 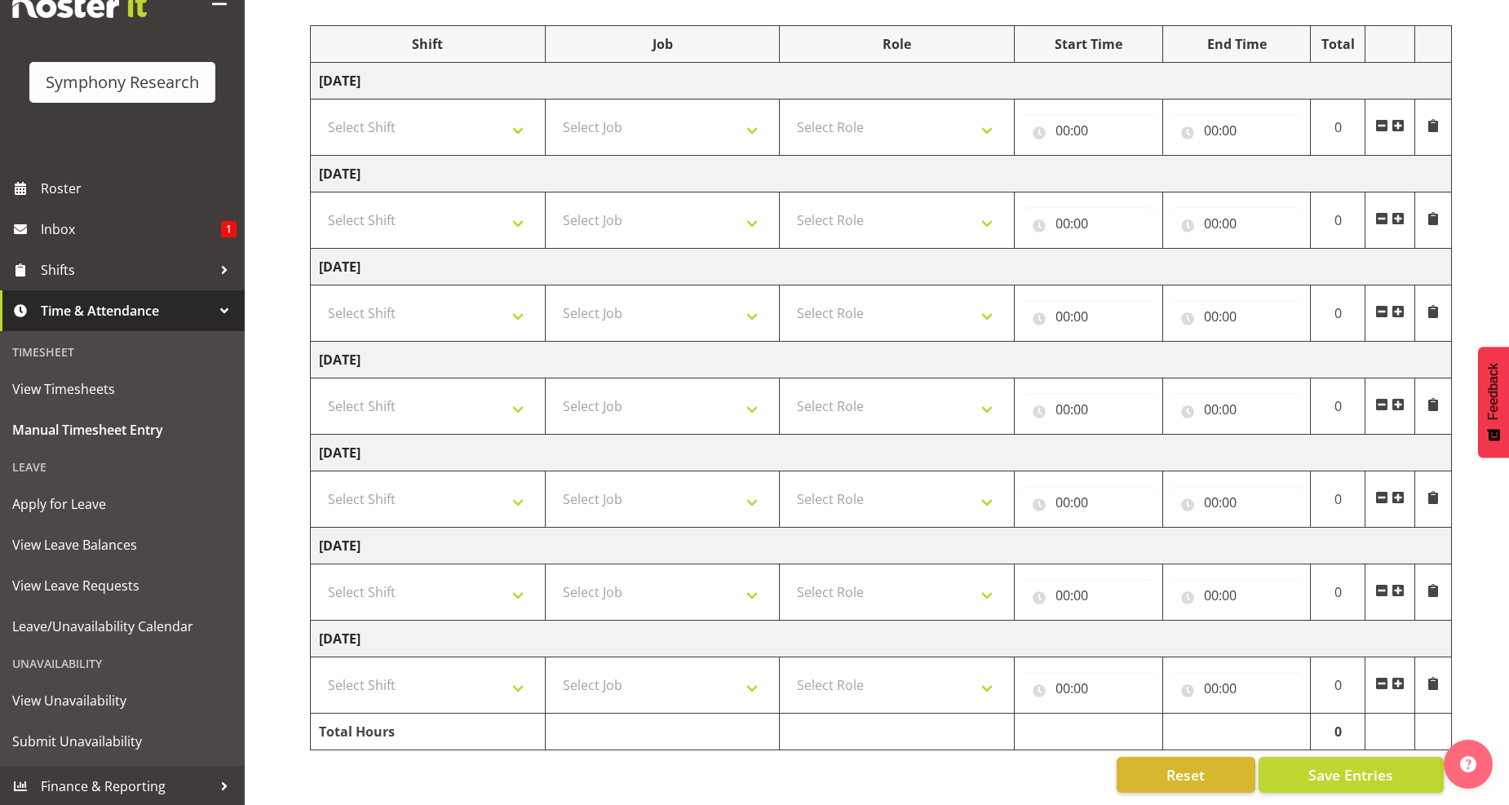 I want to click on span: View Leave Requests, so click(x=122, y=586).